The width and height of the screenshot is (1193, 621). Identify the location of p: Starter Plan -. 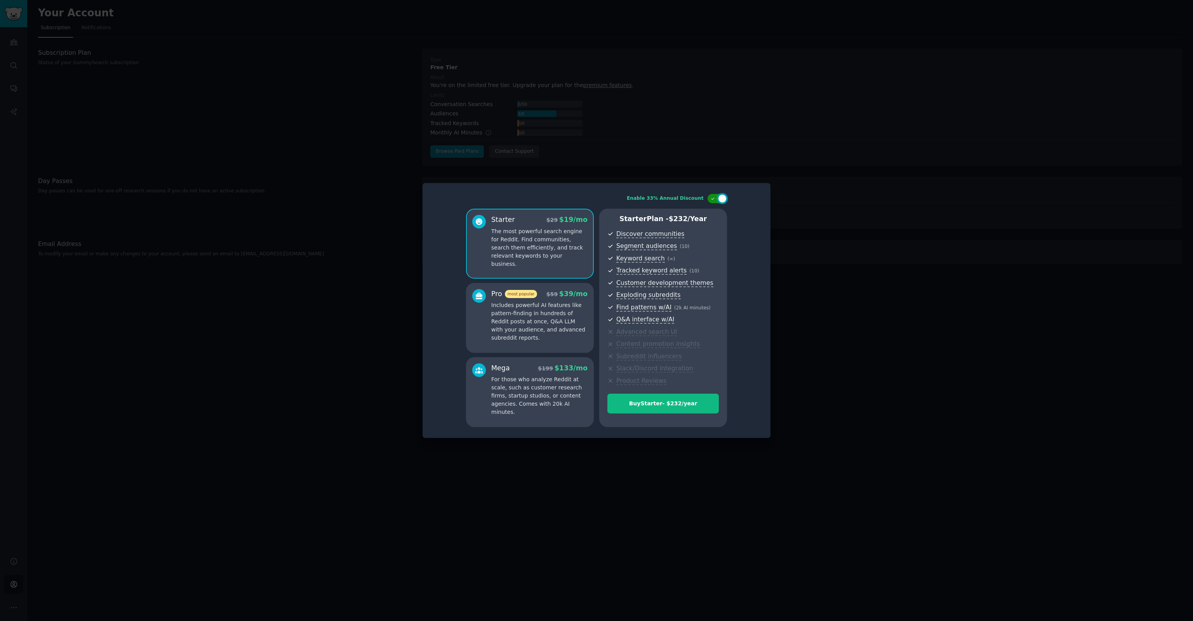
(663, 219).